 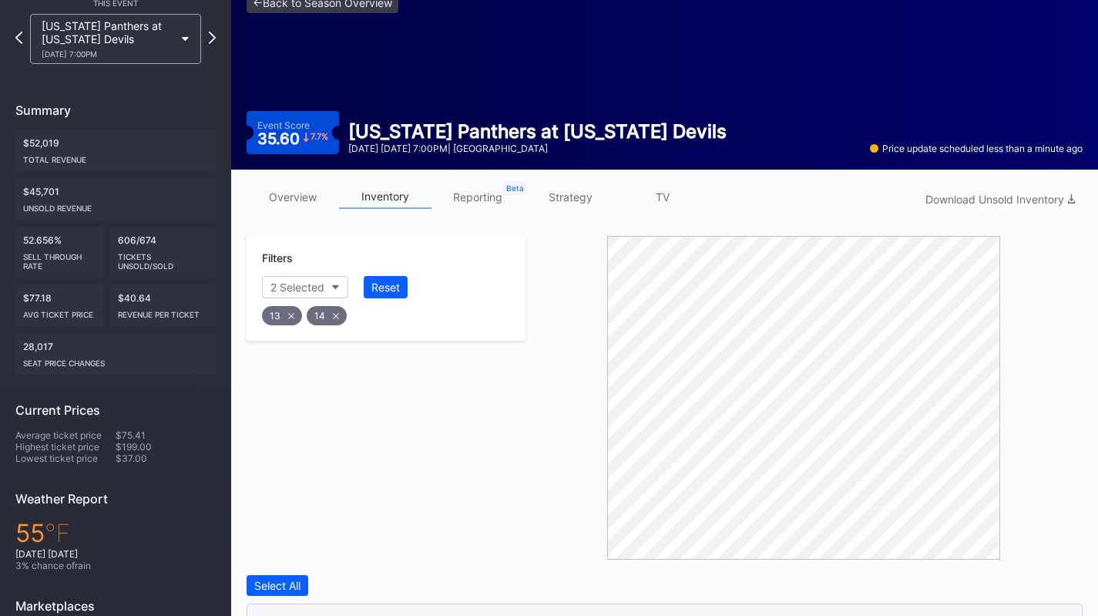 What do you see at coordinates (59, 311) in the screenshot?
I see `div: Avg ticket price` at bounding box center [59, 311].